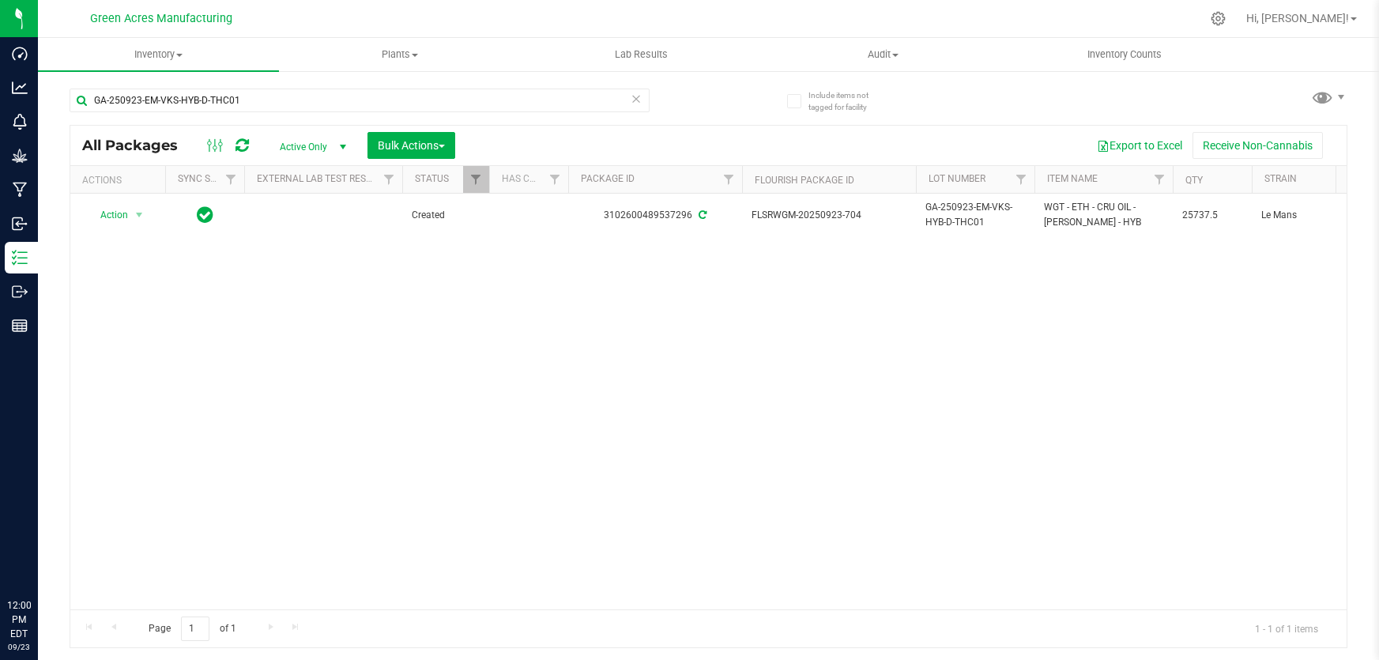 This screenshot has width=1379, height=660. Describe the element at coordinates (205, 215) in the screenshot. I see `span: In Sync` at that location.